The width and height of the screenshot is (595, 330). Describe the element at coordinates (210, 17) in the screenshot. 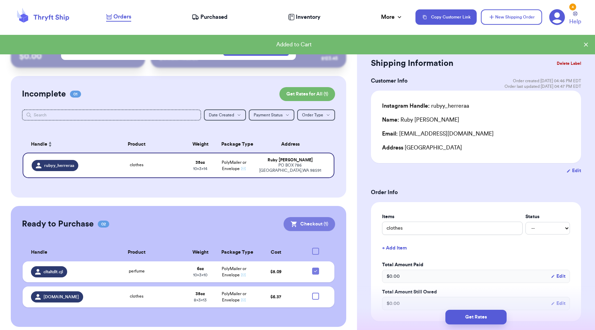

I see `a: Purchased` at that location.